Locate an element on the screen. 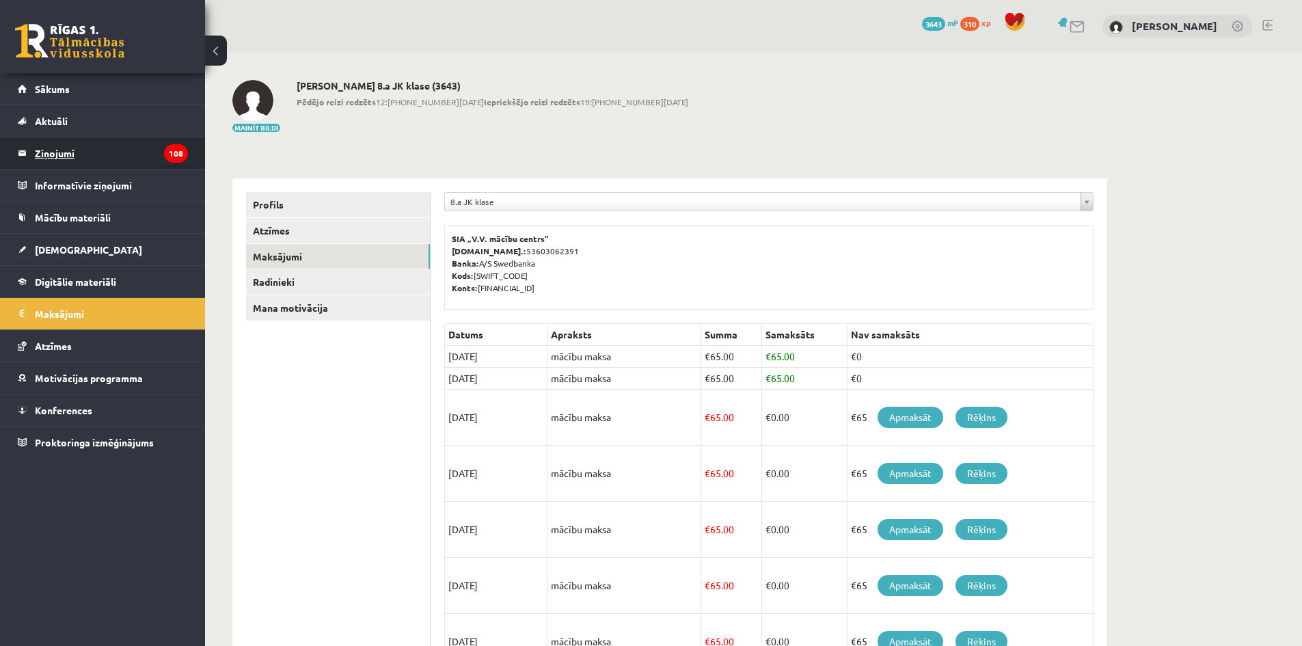 Image resolution: width=1302 pixels, height=646 pixels. span: Digitālie materiāli is located at coordinates (75, 282).